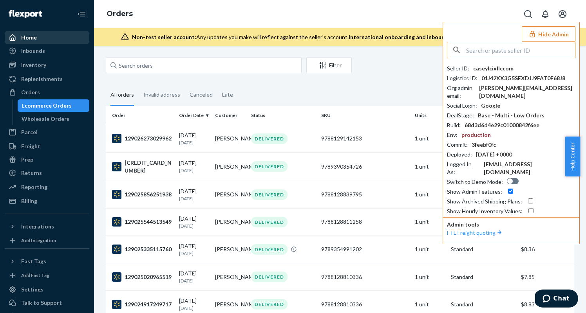 This screenshot has width=586, height=313. Describe the element at coordinates (47, 262) in the screenshot. I see `button: Fast Tags` at that location.